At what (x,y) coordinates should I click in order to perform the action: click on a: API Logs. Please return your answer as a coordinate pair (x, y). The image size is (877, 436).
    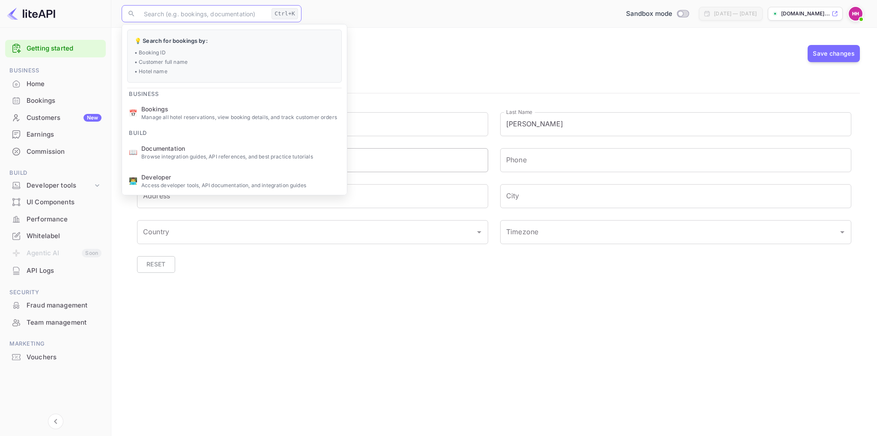
    Looking at the image, I should click on (55, 270).